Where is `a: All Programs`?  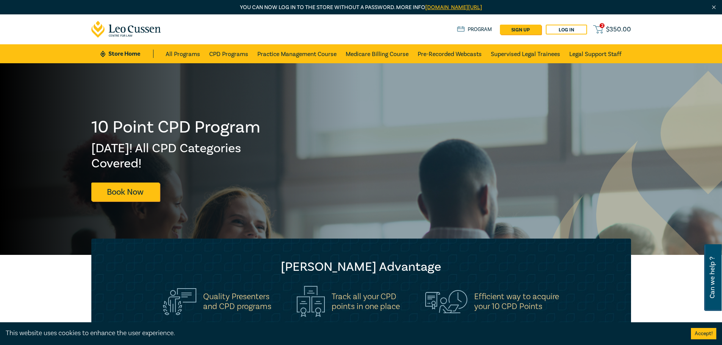
a: All Programs is located at coordinates (183, 54).